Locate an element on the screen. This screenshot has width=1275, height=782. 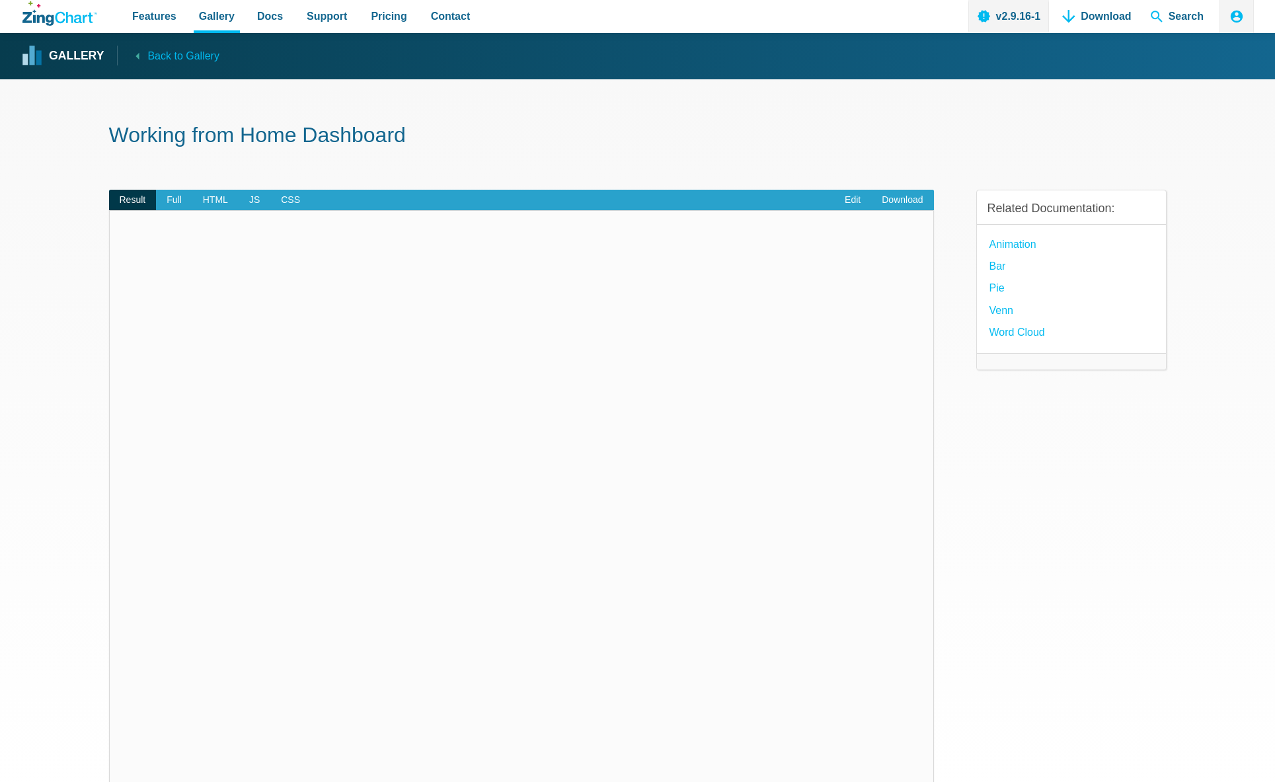
span: Contact is located at coordinates (451, 16).